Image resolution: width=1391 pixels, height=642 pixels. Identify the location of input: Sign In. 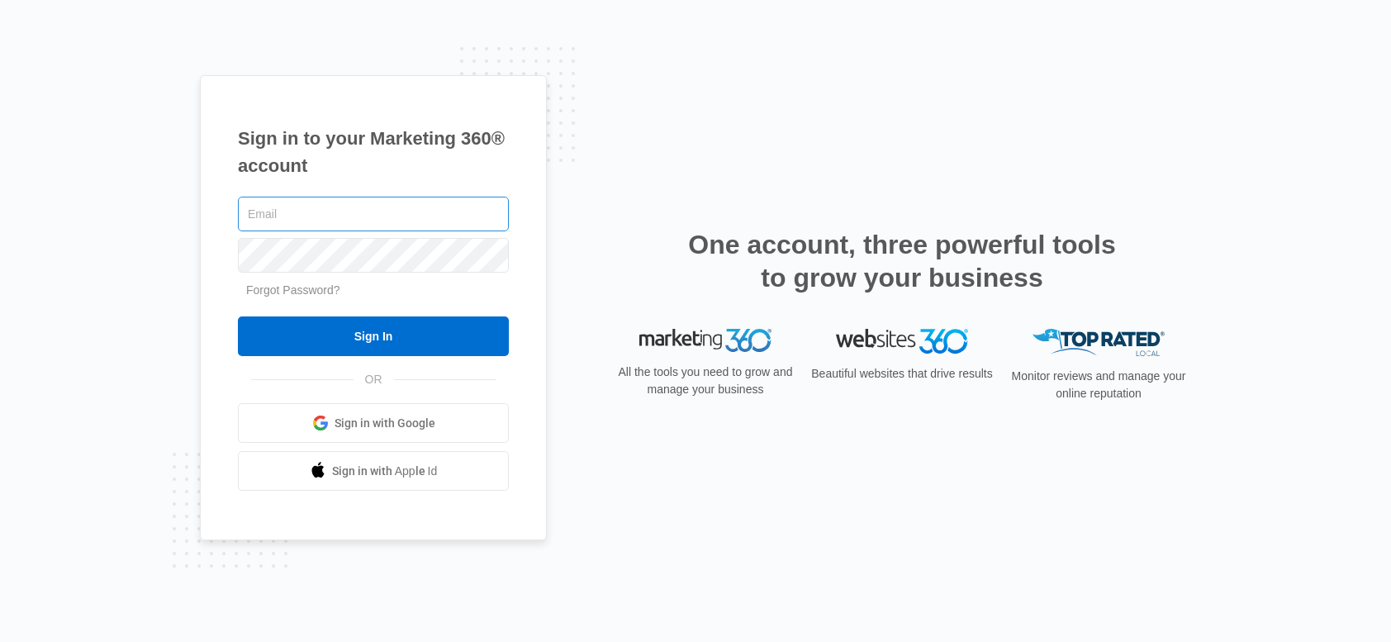
(373, 336).